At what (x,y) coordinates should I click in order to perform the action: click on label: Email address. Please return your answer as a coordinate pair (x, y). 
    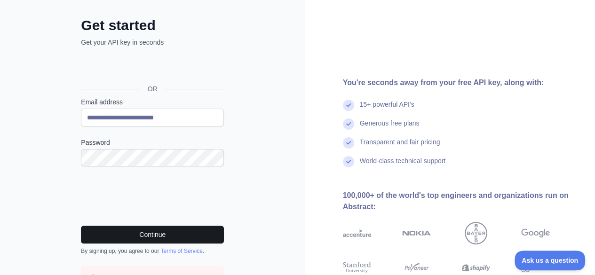
    Looking at the image, I should click on (152, 102).